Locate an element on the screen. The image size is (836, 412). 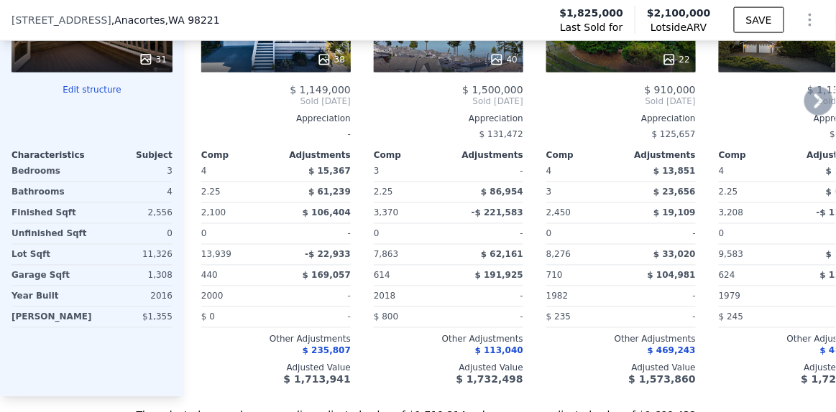
div: 38 is located at coordinates (330, 60).